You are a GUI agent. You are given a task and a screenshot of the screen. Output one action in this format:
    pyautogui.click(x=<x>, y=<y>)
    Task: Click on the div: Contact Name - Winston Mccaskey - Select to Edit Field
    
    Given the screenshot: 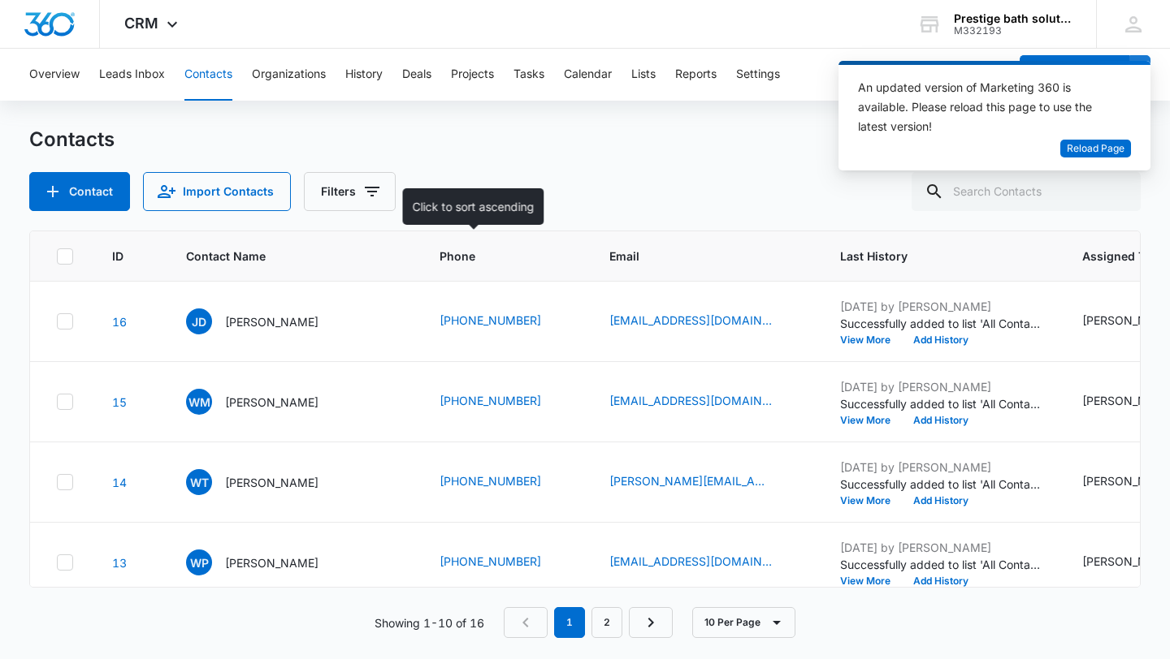 What is the action you would take?
    pyautogui.click(x=266, y=402)
    